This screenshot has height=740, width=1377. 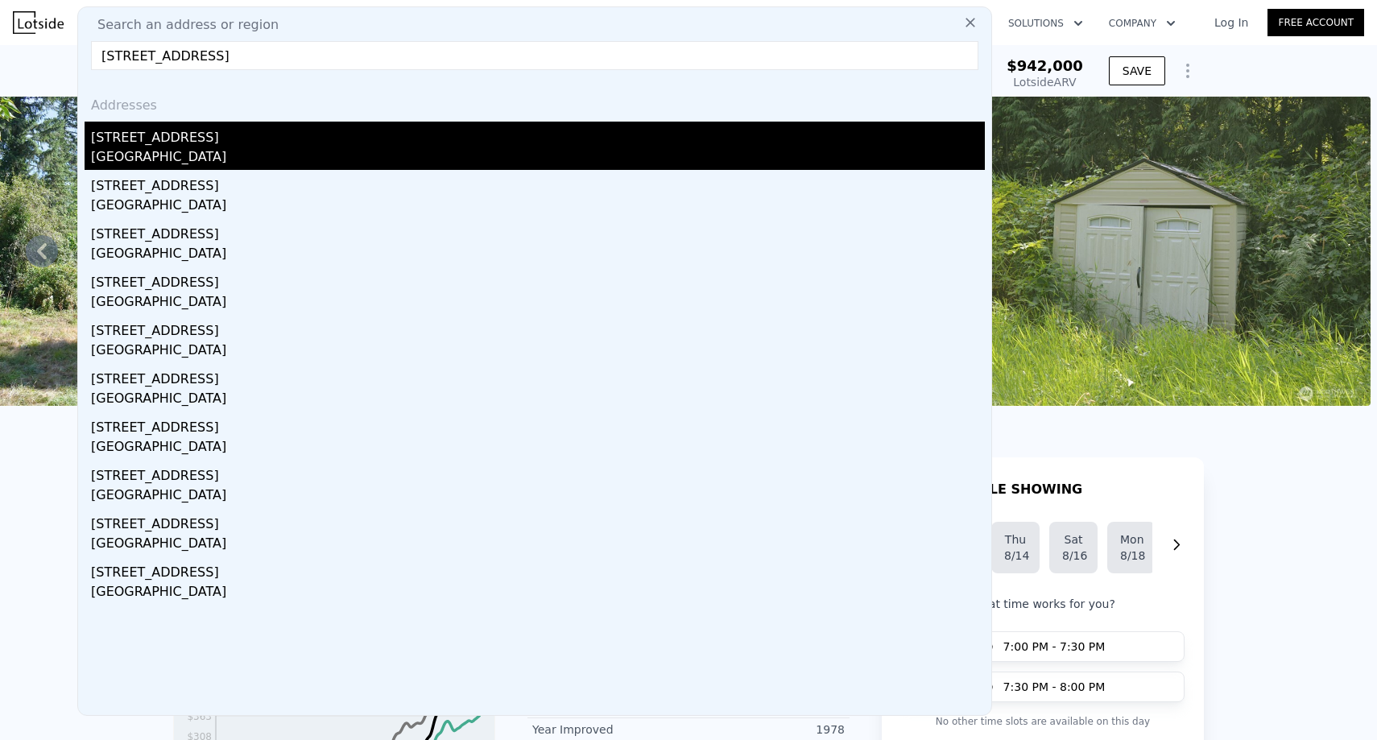 What do you see at coordinates (1074, 548) in the screenshot?
I see `button: Sat8/16` at bounding box center [1074, 548].